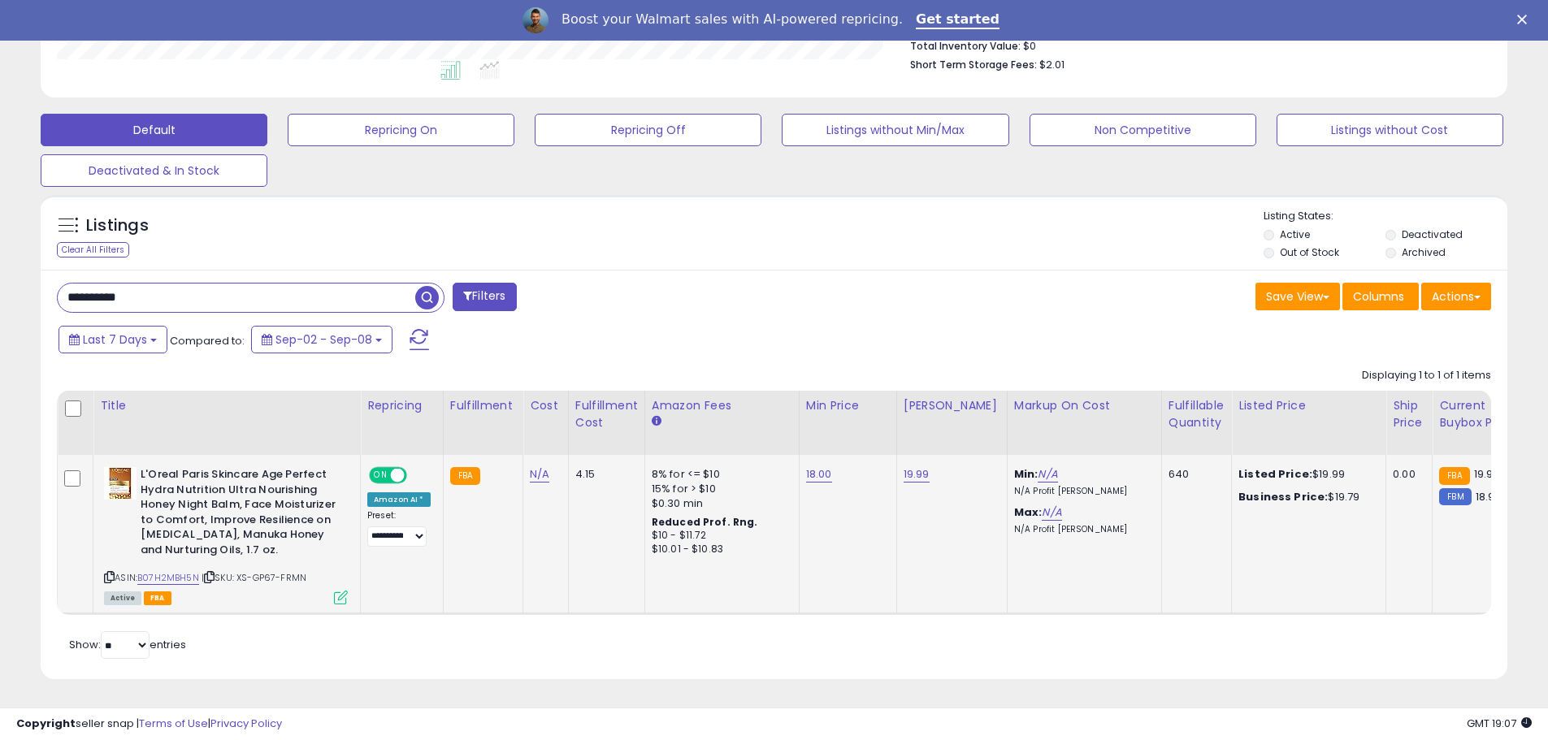  What do you see at coordinates (1283, 496) in the screenshot?
I see `b: Business Price:` at bounding box center [1283, 496].